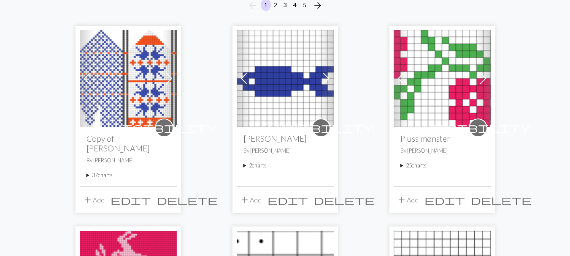 The image size is (570, 256). I want to click on h2: Pluss mønster, so click(442, 138).